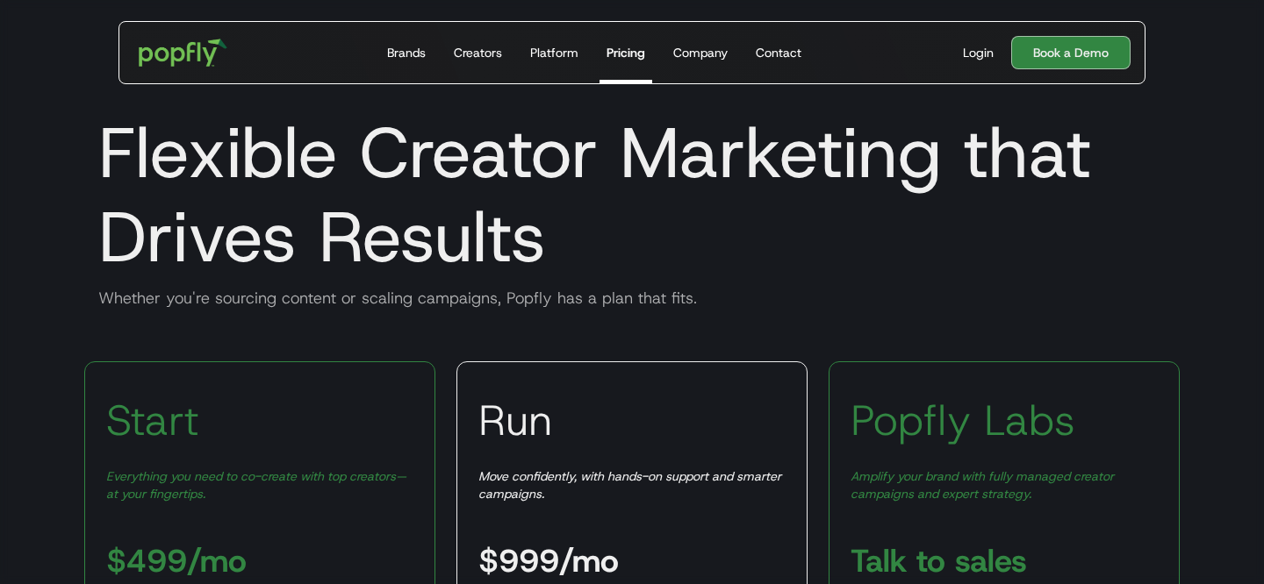  What do you see at coordinates (632, 195) in the screenshot?
I see `h1: Flexible Creator Marketing that Drives Results` at bounding box center [632, 195].